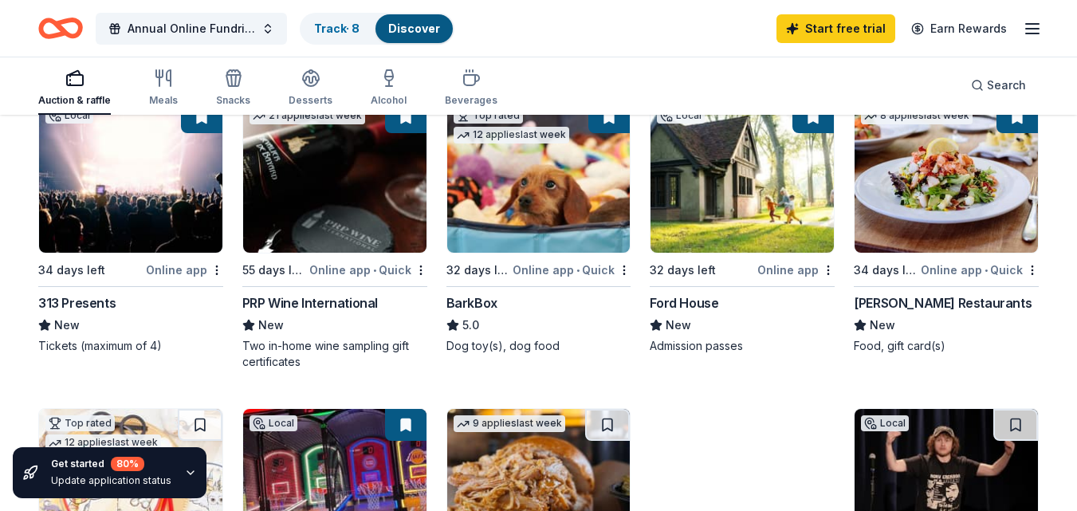 This screenshot has height=511, width=1077. What do you see at coordinates (128, 464) in the screenshot?
I see `div: 80 %` at bounding box center [128, 464].